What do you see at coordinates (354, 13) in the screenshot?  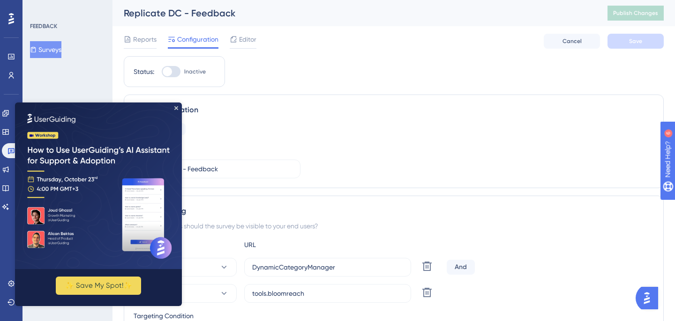 I see `div: Replicate DC - Feedback` at bounding box center [354, 13].